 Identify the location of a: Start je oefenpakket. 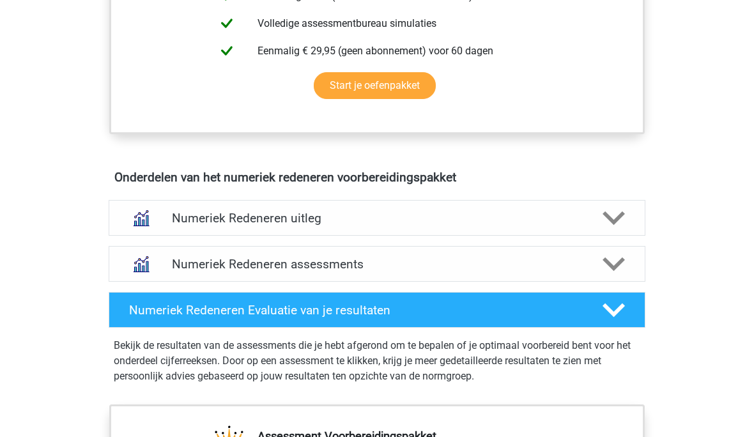
(374, 86).